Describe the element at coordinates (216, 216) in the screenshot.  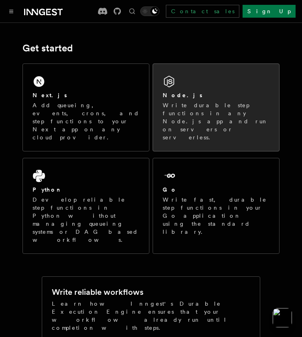
I see `p: Write fast, durable step functions in your Go application using the standard library.` at that location.